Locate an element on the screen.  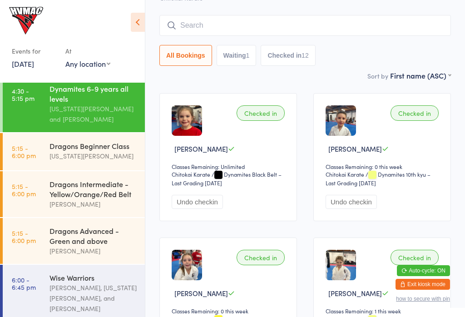
div: Dragons Beginner Class is located at coordinates (93, 146).